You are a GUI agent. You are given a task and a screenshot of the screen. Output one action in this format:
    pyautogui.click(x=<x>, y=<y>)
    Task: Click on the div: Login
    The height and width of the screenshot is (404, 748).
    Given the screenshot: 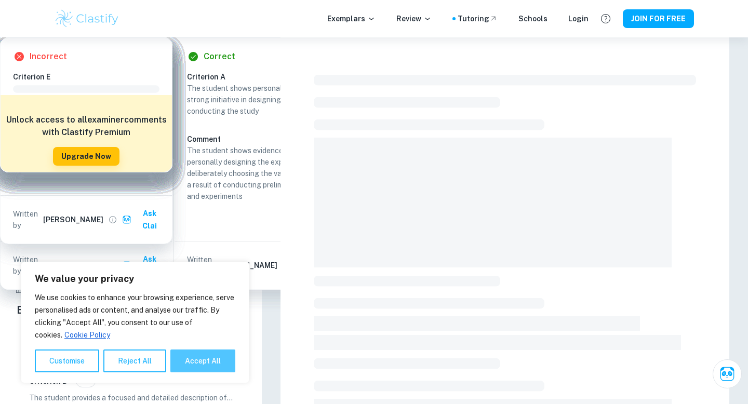 What is the action you would take?
    pyautogui.click(x=578, y=19)
    